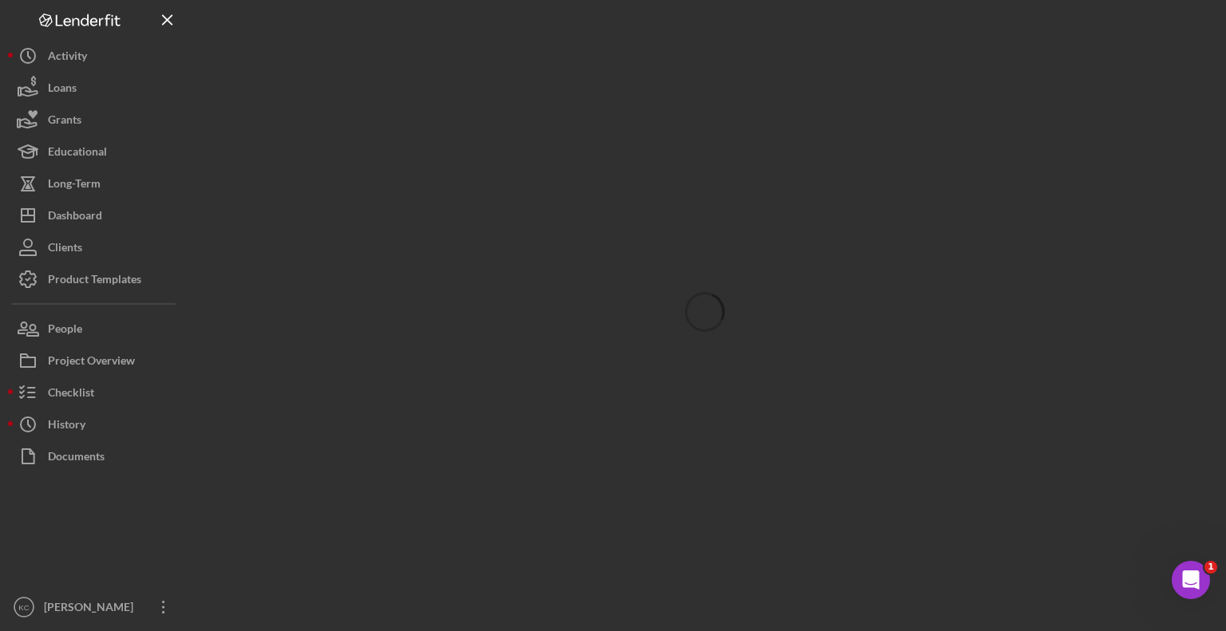 Image resolution: width=1226 pixels, height=631 pixels. What do you see at coordinates (96, 120) in the screenshot?
I see `button: Grants` at bounding box center [96, 120].